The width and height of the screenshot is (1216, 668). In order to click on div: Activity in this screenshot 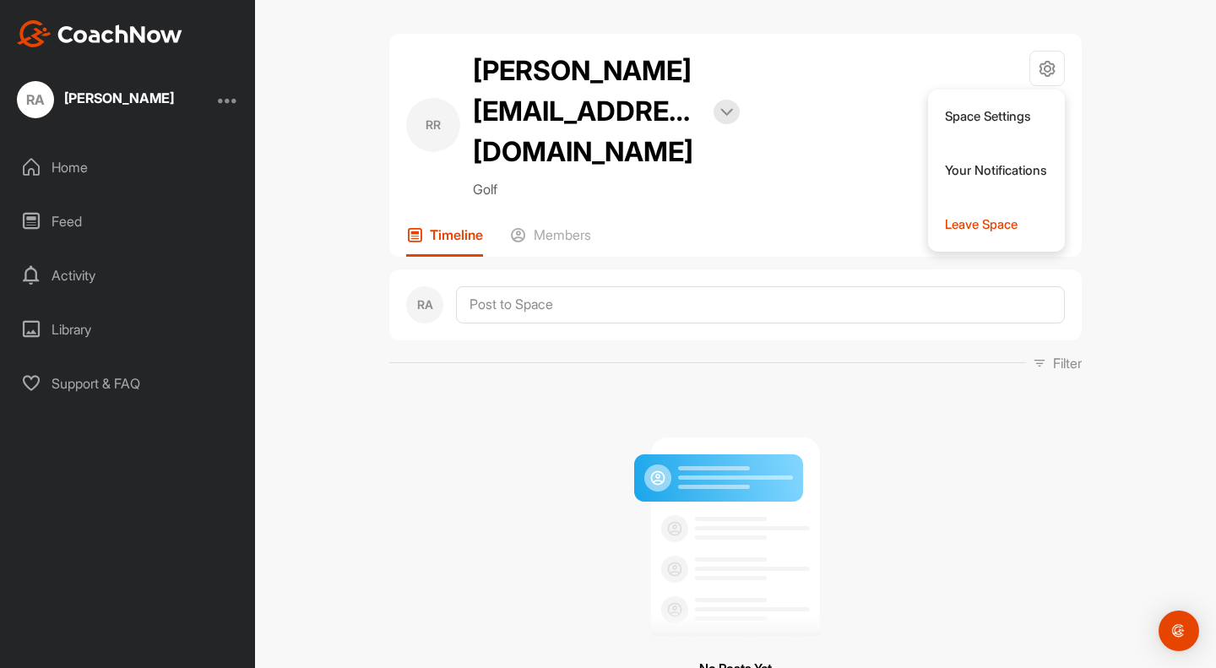, I will do `click(128, 275)`.